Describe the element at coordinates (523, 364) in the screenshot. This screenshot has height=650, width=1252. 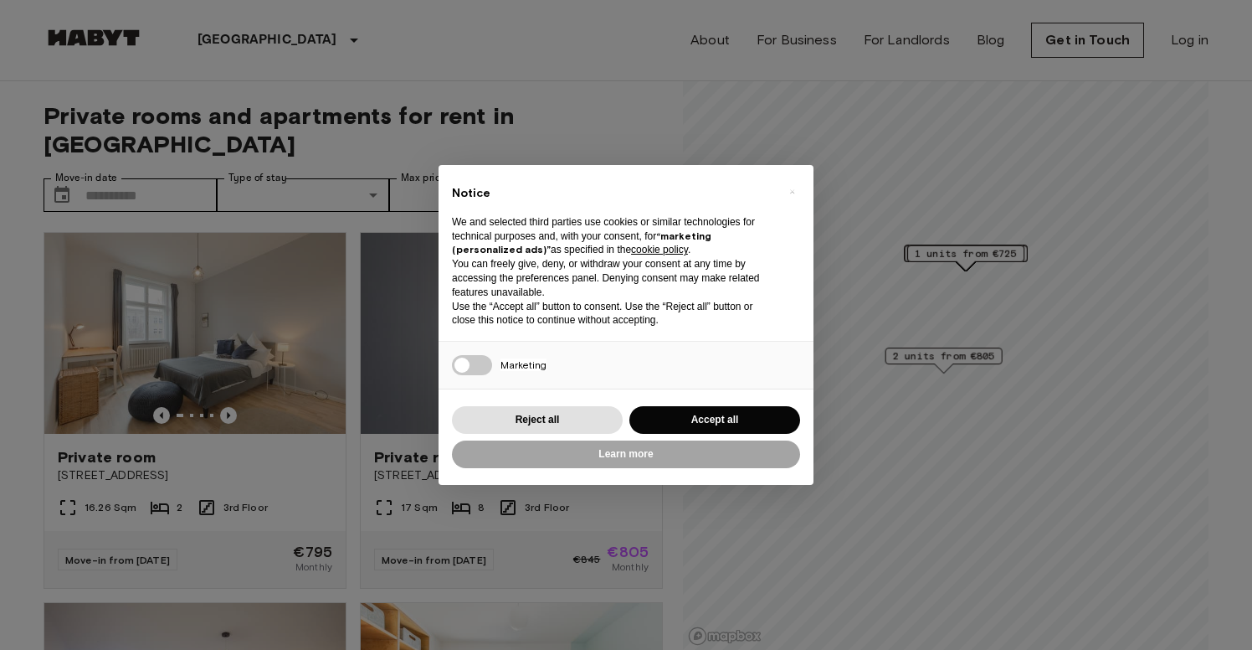
I see `span: Marketing` at that location.